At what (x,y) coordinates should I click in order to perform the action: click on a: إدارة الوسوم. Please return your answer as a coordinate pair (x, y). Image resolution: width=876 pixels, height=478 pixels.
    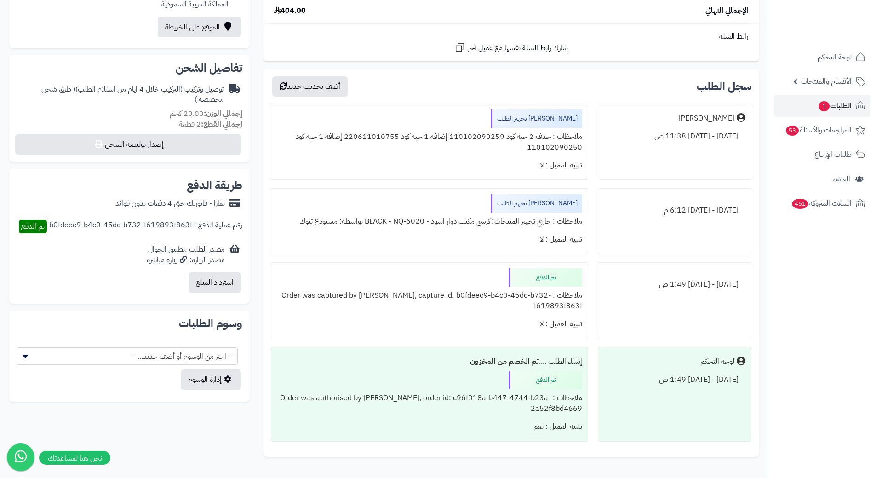
    Looking at the image, I should click on (211, 380).